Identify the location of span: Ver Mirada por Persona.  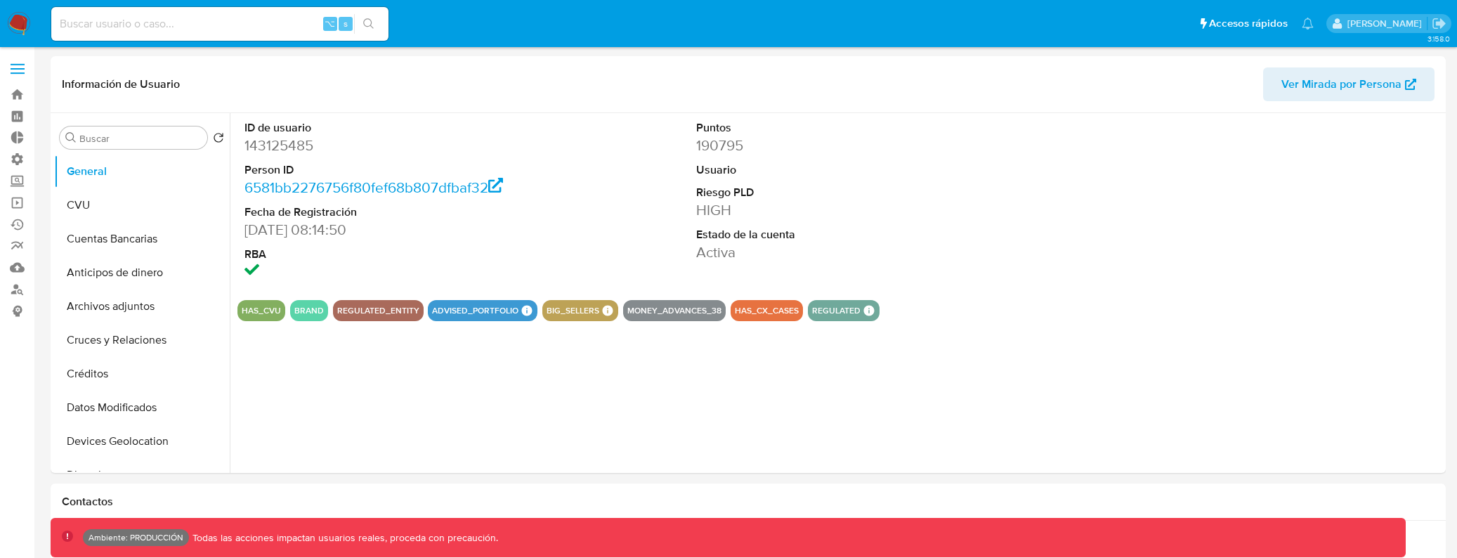
(1341, 84).